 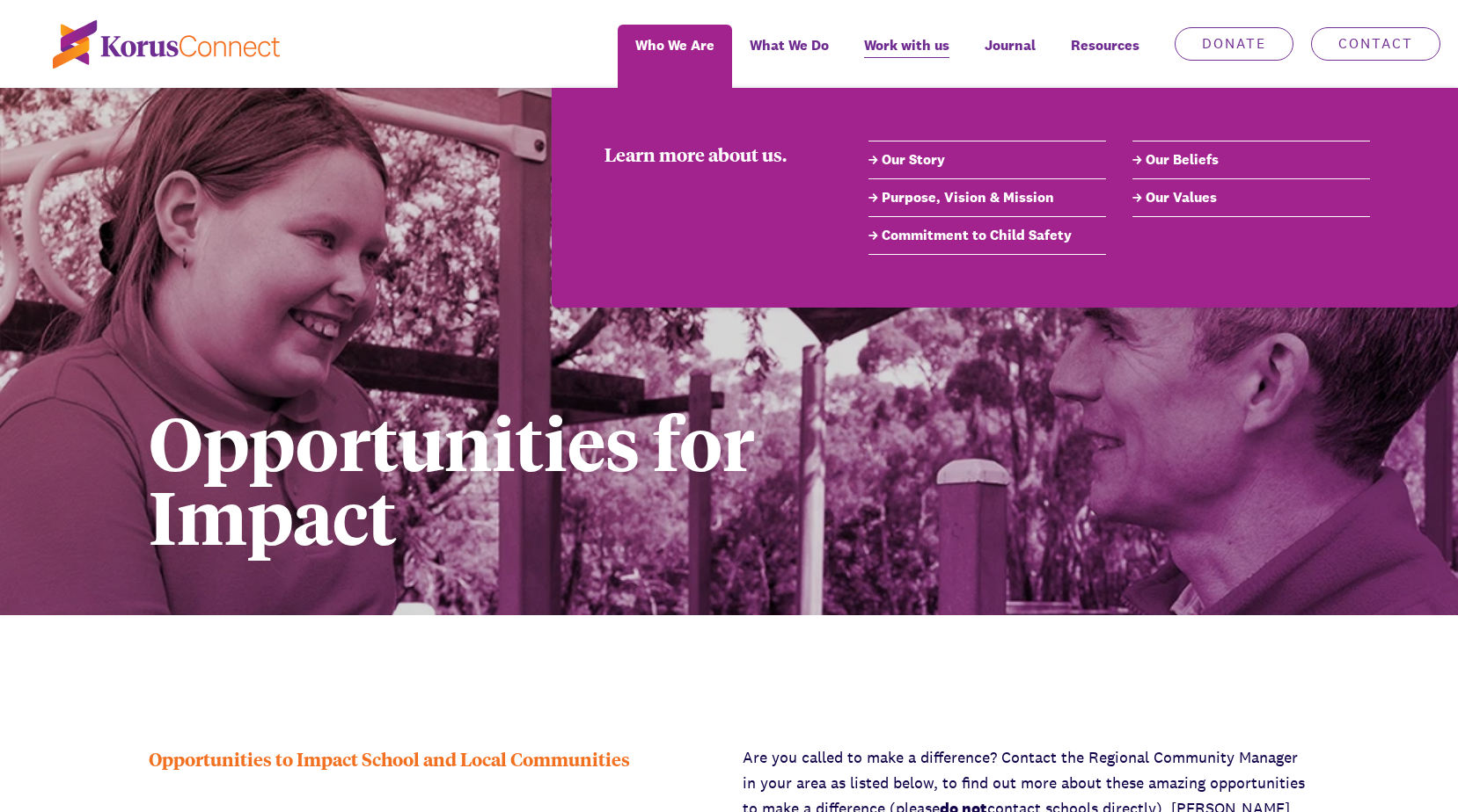 I want to click on a: Our Values, so click(x=1251, y=198).